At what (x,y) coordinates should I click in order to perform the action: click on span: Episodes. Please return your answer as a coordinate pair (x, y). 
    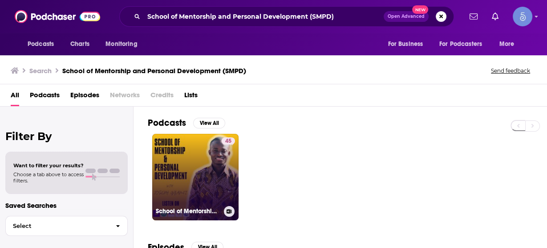
    Looking at the image, I should click on (85, 97).